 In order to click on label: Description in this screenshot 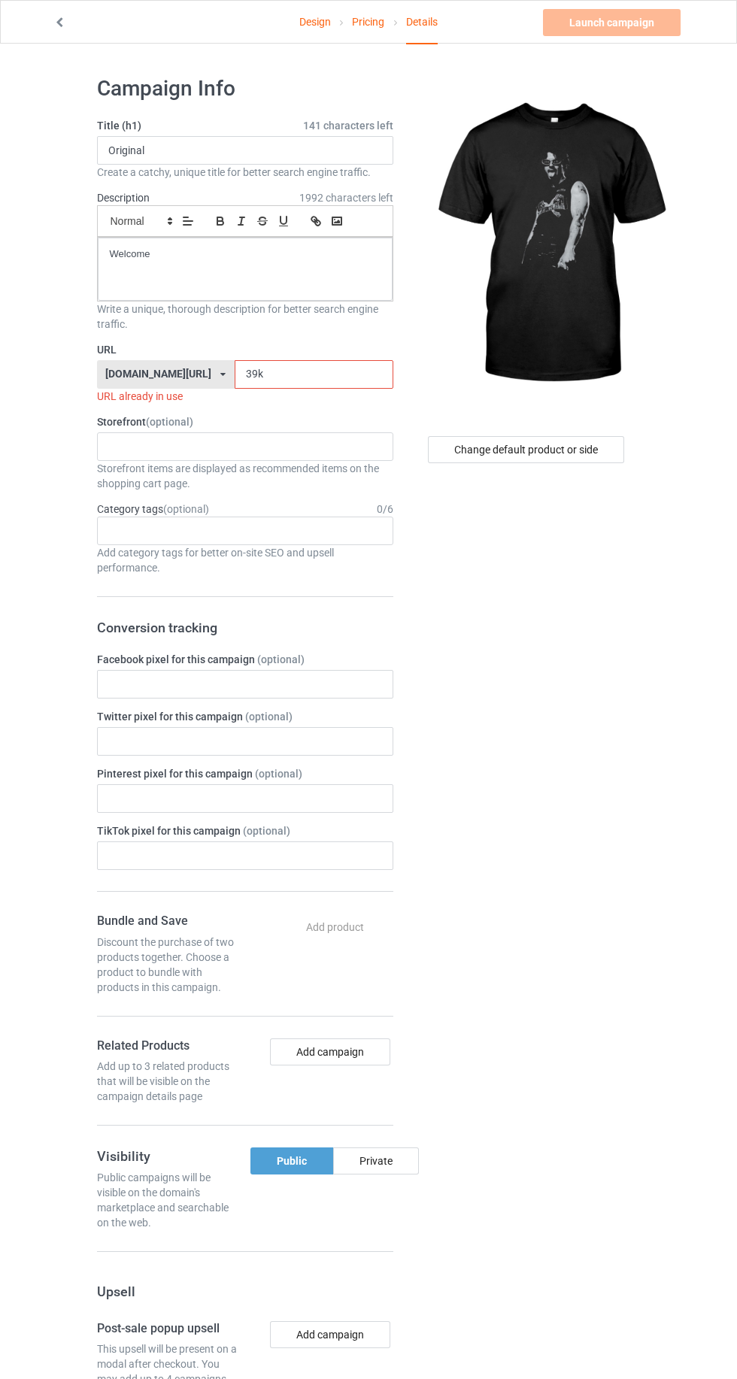, I will do `click(123, 198)`.